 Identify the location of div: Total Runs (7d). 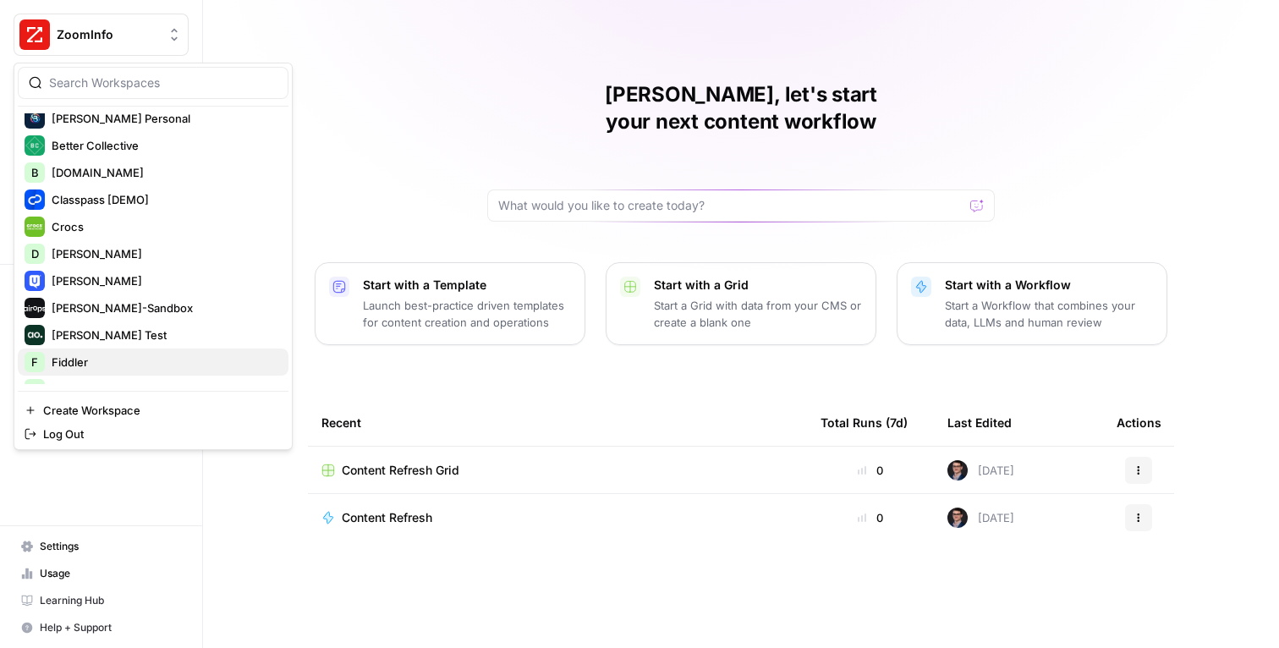
(863, 422).